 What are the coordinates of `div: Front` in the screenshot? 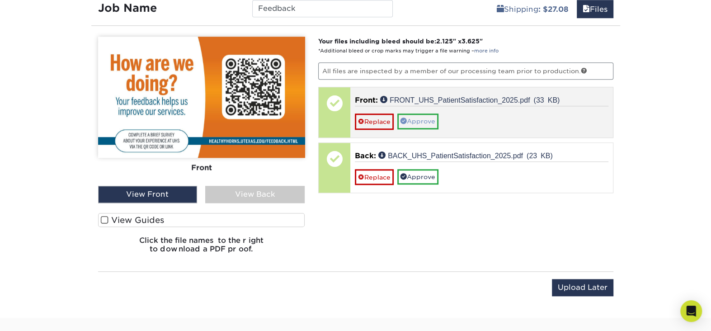 It's located at (202, 168).